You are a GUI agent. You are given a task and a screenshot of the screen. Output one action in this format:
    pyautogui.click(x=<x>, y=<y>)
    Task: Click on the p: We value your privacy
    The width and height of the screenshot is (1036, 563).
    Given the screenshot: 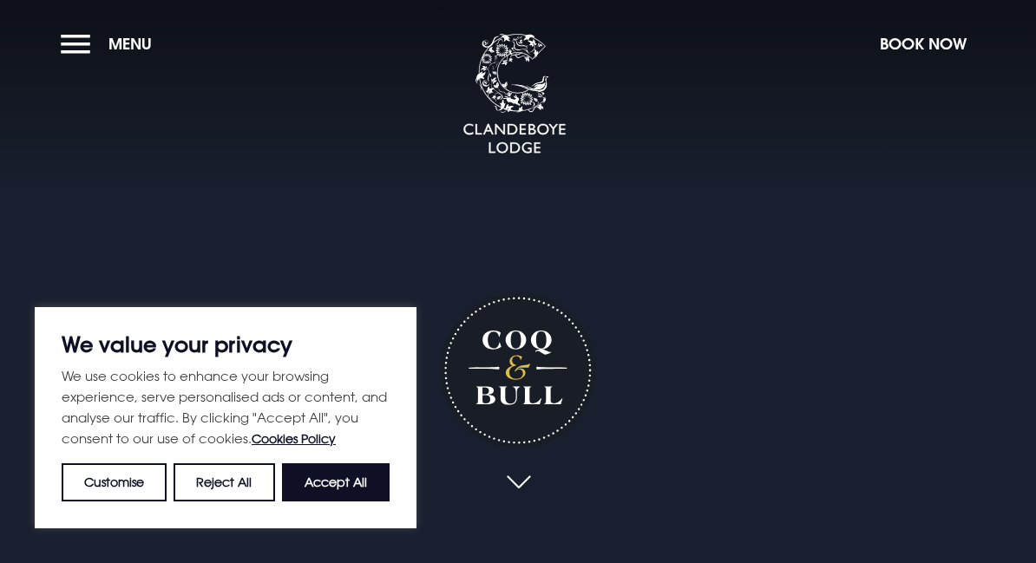 What is the action you would take?
    pyautogui.click(x=226, y=344)
    